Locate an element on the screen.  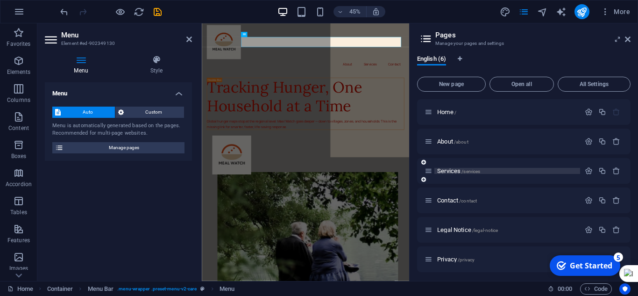
button: Custom is located at coordinates (150, 112).